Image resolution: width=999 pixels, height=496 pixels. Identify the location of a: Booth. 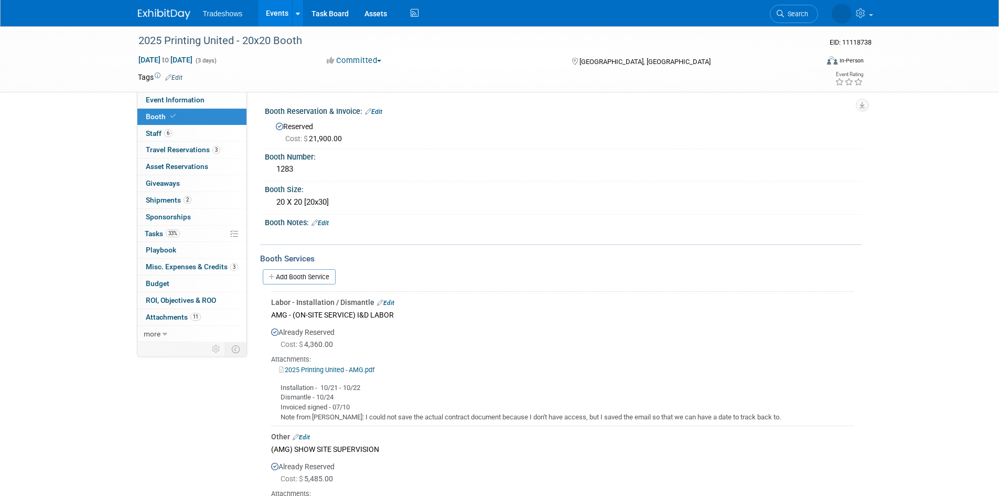
(192, 116).